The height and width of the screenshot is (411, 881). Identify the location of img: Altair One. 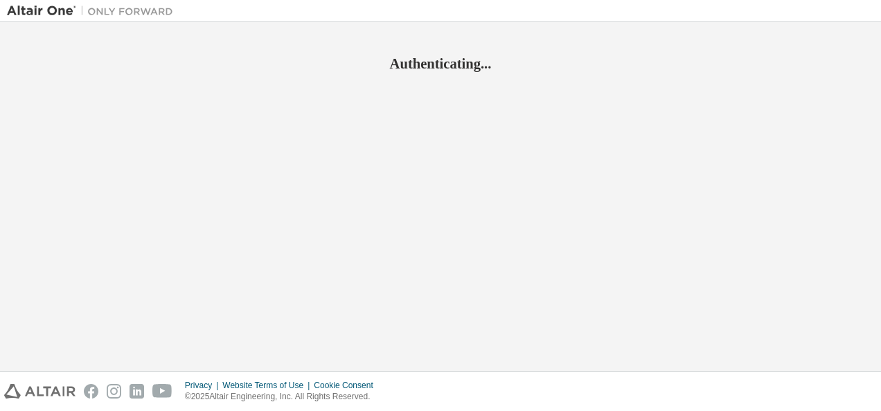
(93, 11).